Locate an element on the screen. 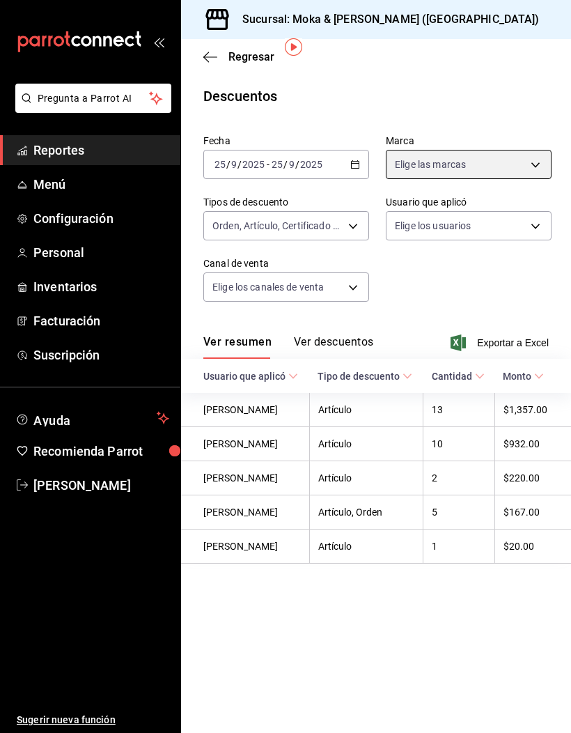  span: Recomienda Parrot is located at coordinates (101, 451).